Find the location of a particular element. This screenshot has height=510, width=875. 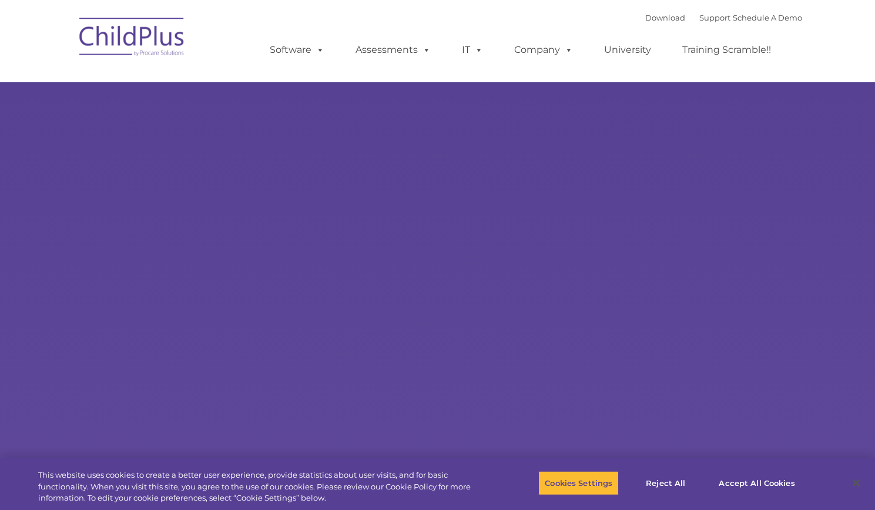

button: Reject All is located at coordinates (665, 483).